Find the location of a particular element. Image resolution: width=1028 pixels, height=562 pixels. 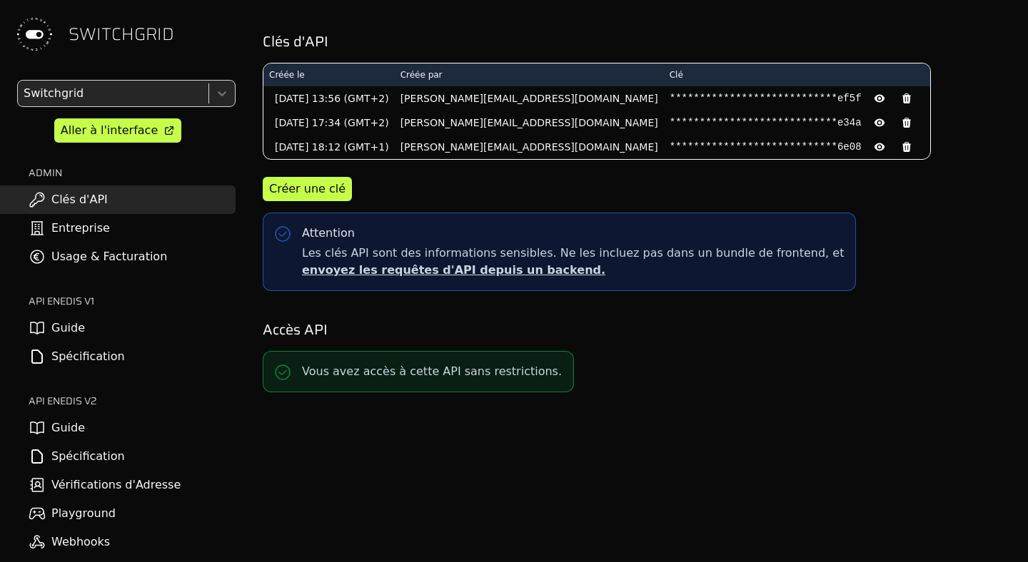

h2: Accès API is located at coordinates (635, 330).